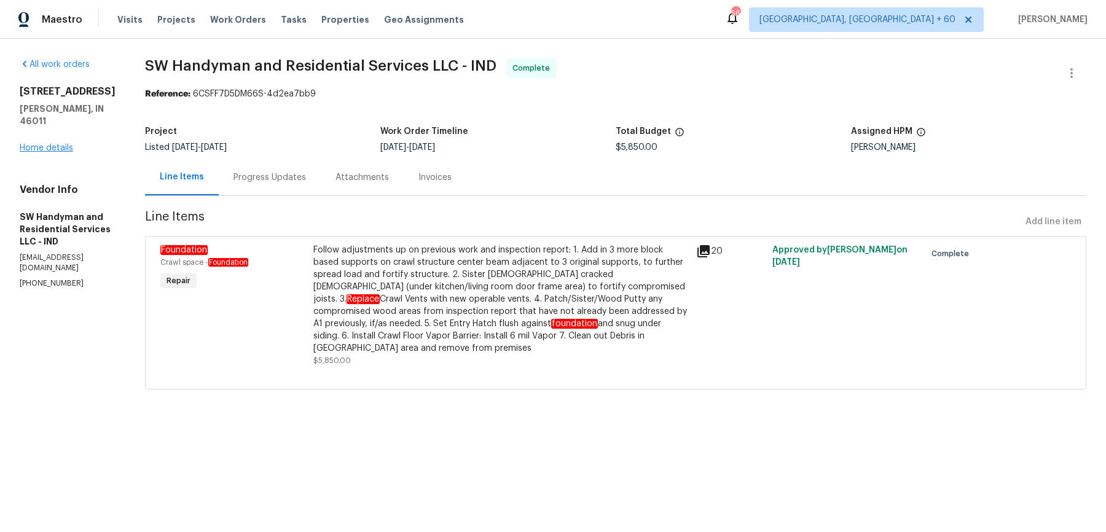 The height and width of the screenshot is (532, 1106). I want to click on b: Reference:, so click(168, 94).